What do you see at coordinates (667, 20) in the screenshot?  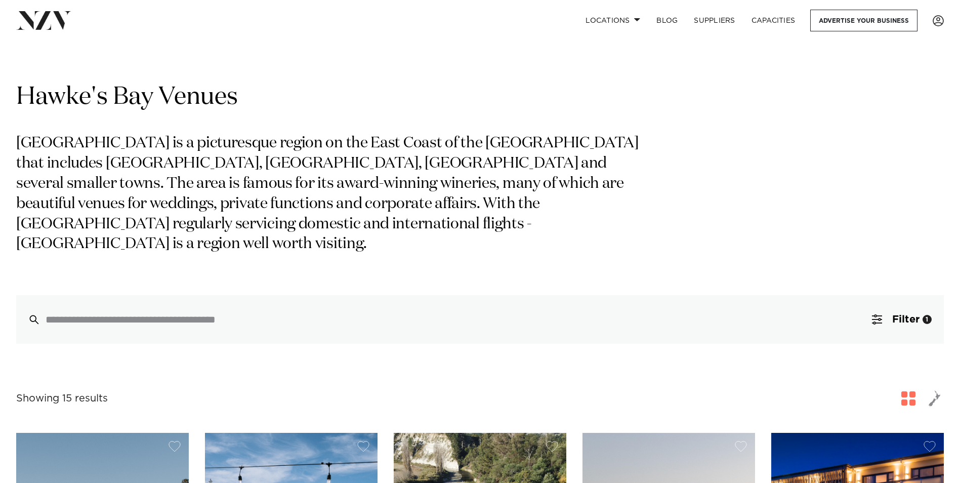 I see `a: BLOG` at bounding box center [667, 20].